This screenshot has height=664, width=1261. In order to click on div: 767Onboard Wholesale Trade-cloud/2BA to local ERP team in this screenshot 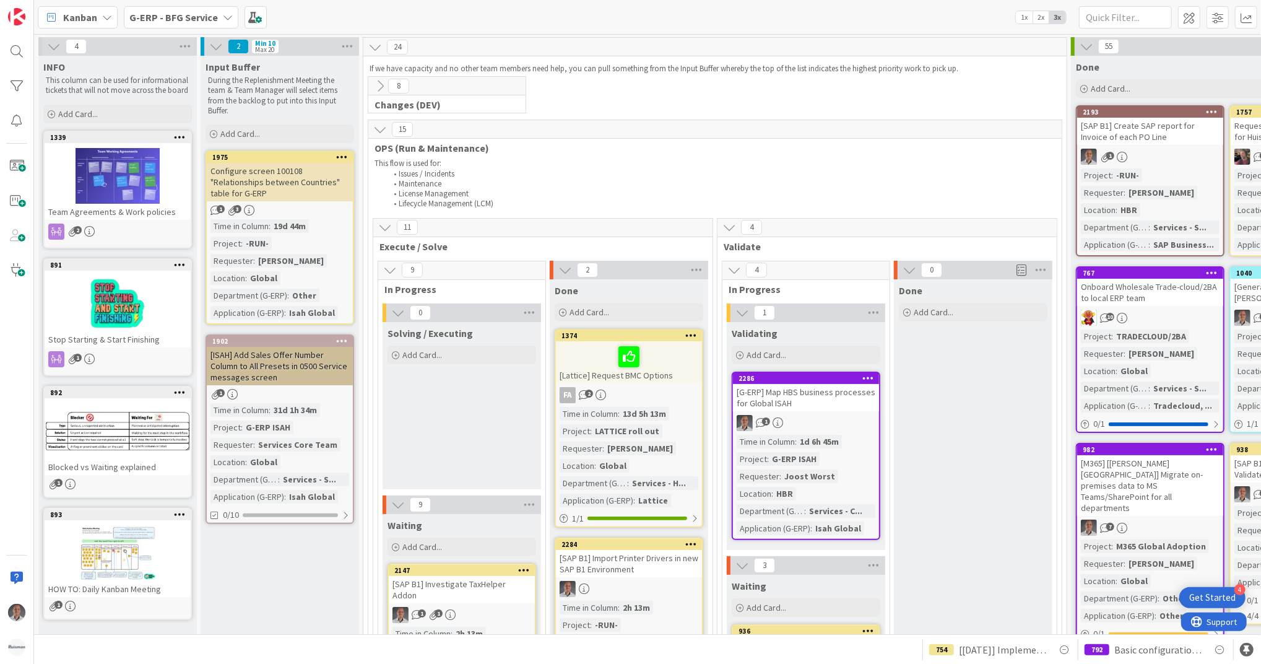, I will do `click(1150, 287)`.